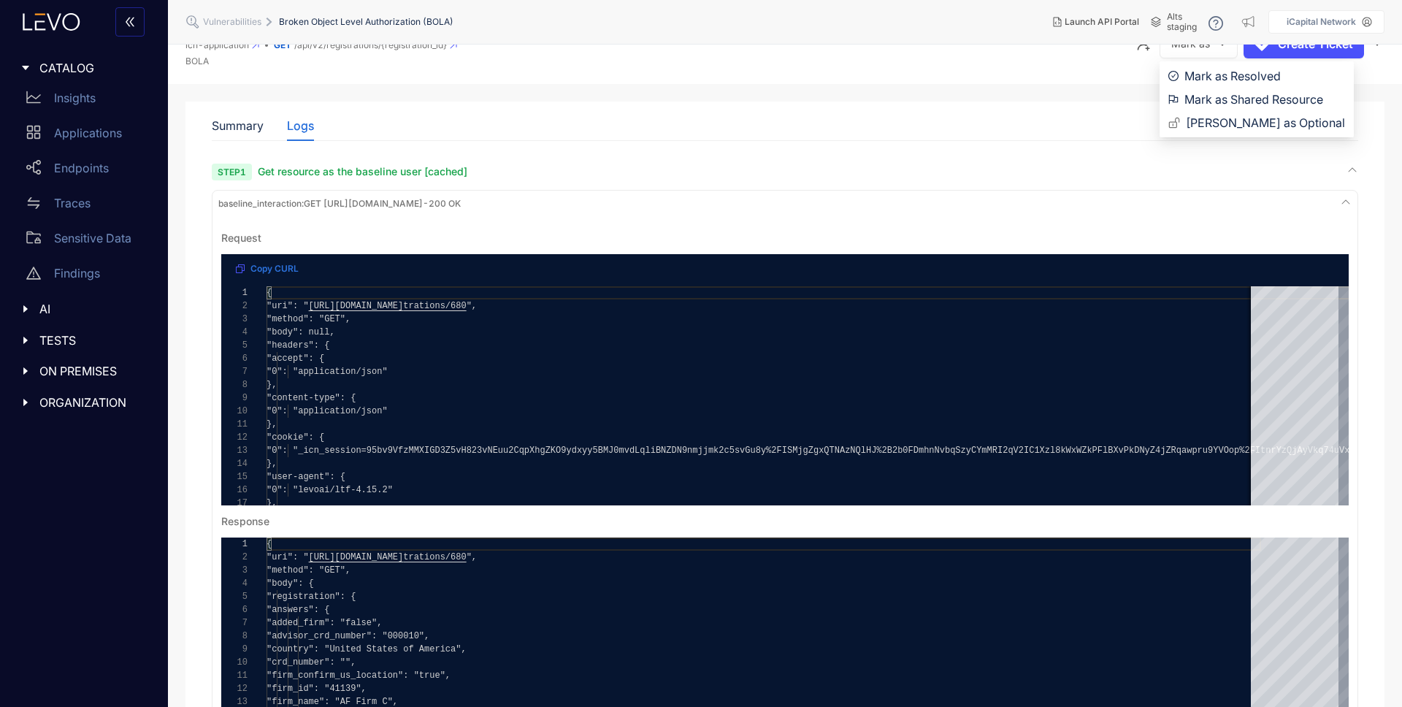  I want to click on span: warning, so click(34, 273).